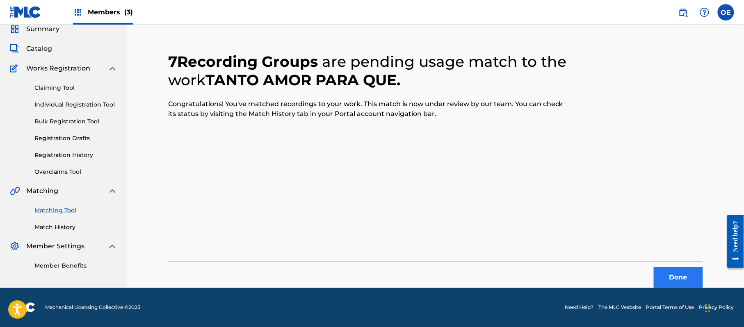 This screenshot has width=744, height=327. Describe the element at coordinates (78, 12) in the screenshot. I see `img: Top Rightsholders` at that location.